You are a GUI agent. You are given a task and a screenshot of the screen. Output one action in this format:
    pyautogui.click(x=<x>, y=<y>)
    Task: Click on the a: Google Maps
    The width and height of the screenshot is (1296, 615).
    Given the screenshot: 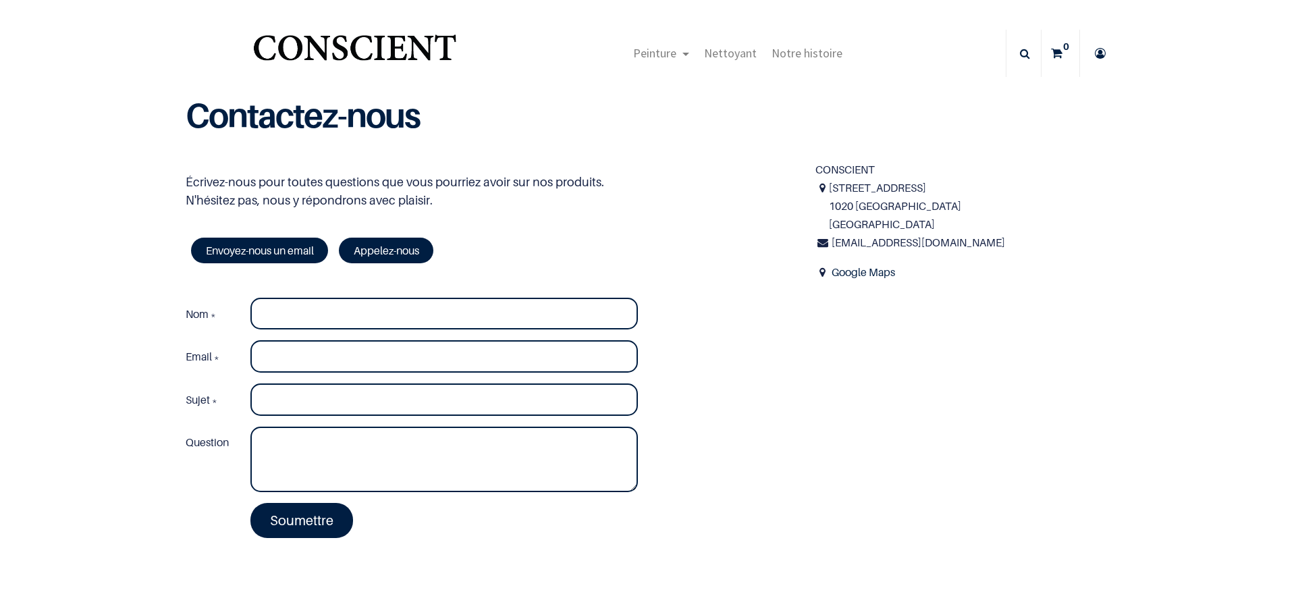 What is the action you would take?
    pyautogui.click(x=863, y=272)
    